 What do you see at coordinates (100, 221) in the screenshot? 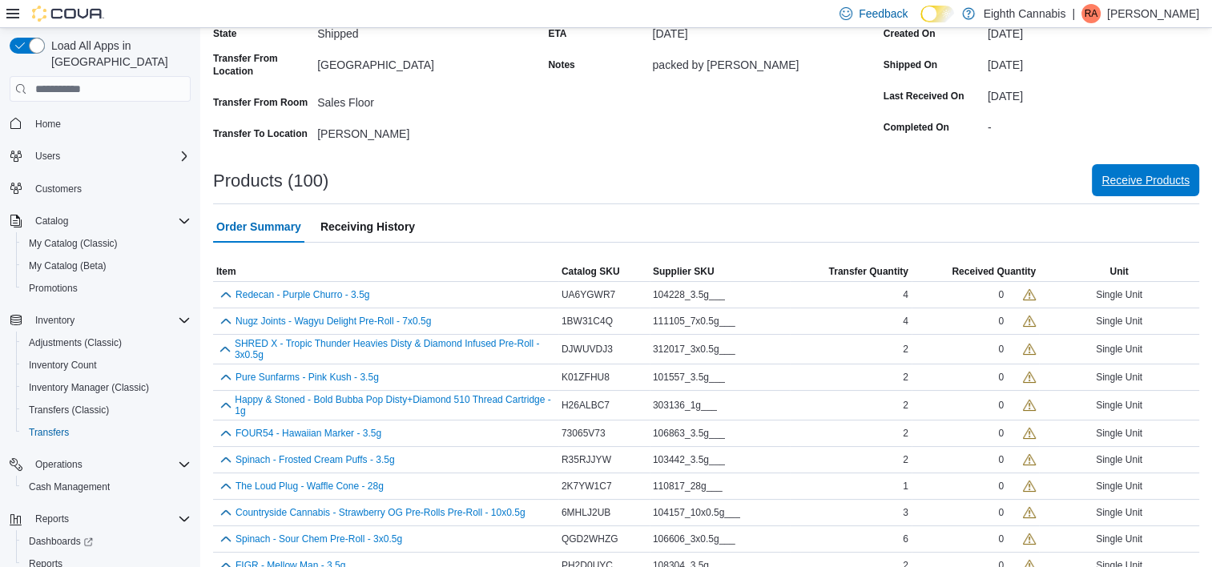
I see `button: Catalog` at bounding box center [100, 221].